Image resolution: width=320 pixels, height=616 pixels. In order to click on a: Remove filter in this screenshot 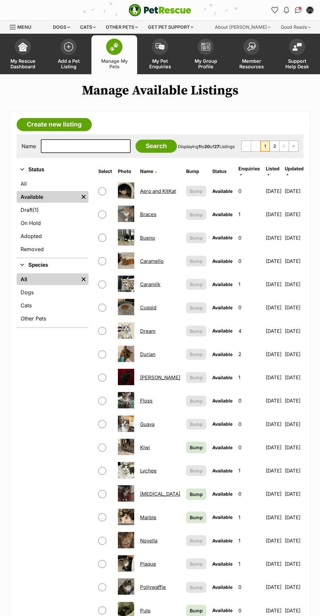, I will do `click(84, 279)`.